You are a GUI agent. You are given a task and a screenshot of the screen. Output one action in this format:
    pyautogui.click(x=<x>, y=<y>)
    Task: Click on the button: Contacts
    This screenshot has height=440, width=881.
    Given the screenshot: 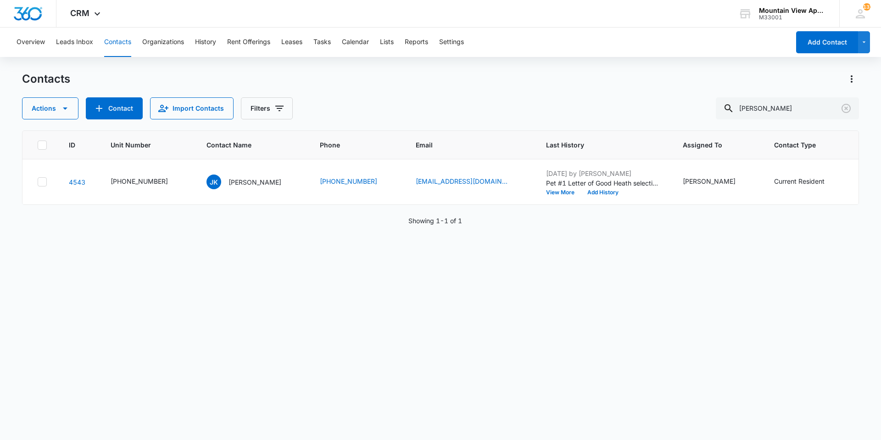 What is the action you would take?
    pyautogui.click(x=118, y=42)
    